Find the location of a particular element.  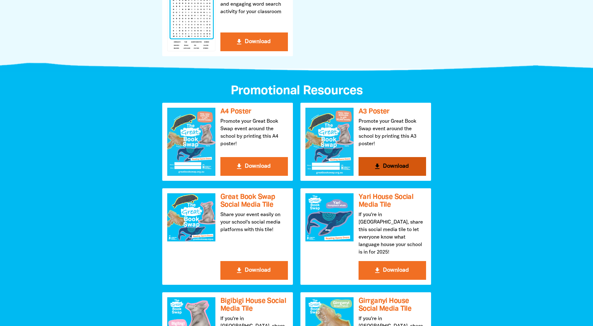

img: Great Book Swap Social Media Tile is located at coordinates (191, 218).